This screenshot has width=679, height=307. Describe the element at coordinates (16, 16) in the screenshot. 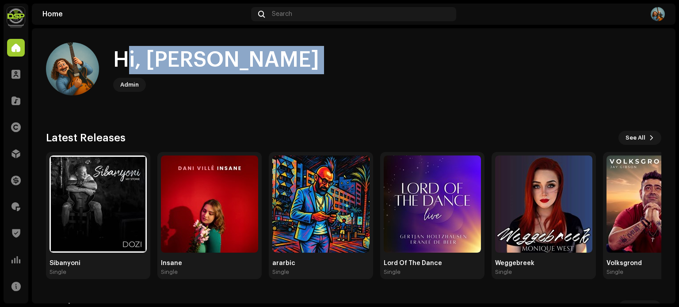

I see `img: 337c92e9-c8c2-4d5f-b899-13dae4d4afdd` at that location.